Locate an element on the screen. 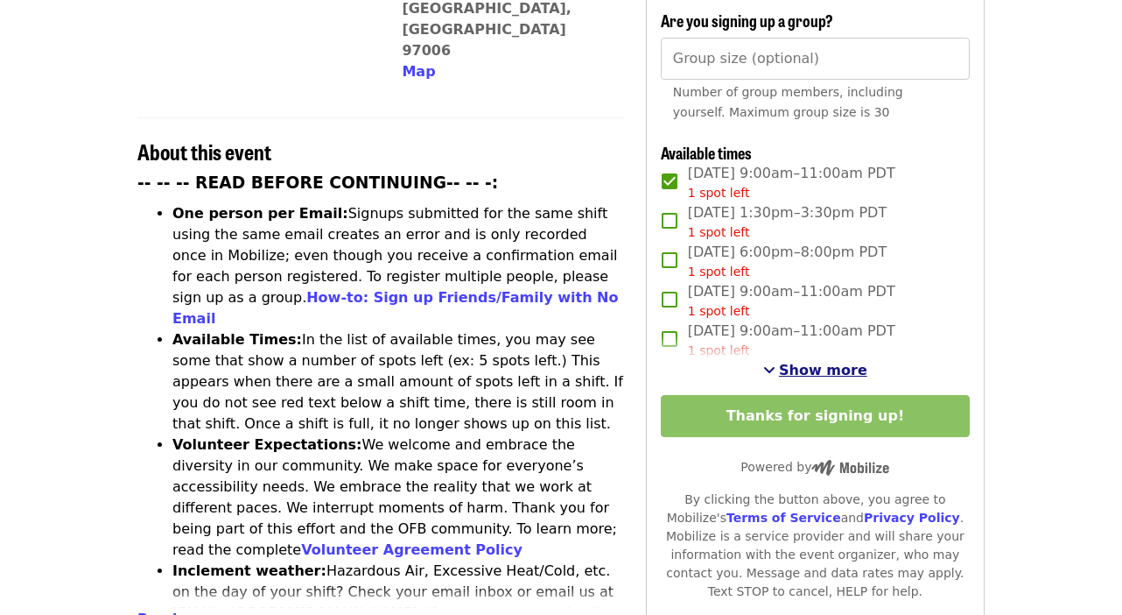  strong: Inclement weather: is located at coordinates (250, 570).